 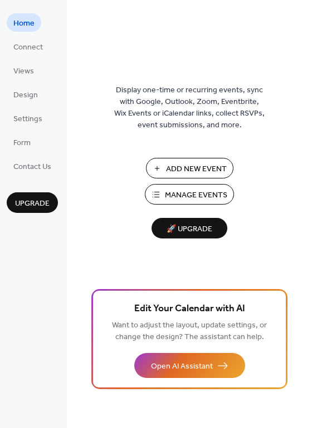 What do you see at coordinates (189, 228) in the screenshot?
I see `button: 🚀 Upgrade` at bounding box center [189, 228].